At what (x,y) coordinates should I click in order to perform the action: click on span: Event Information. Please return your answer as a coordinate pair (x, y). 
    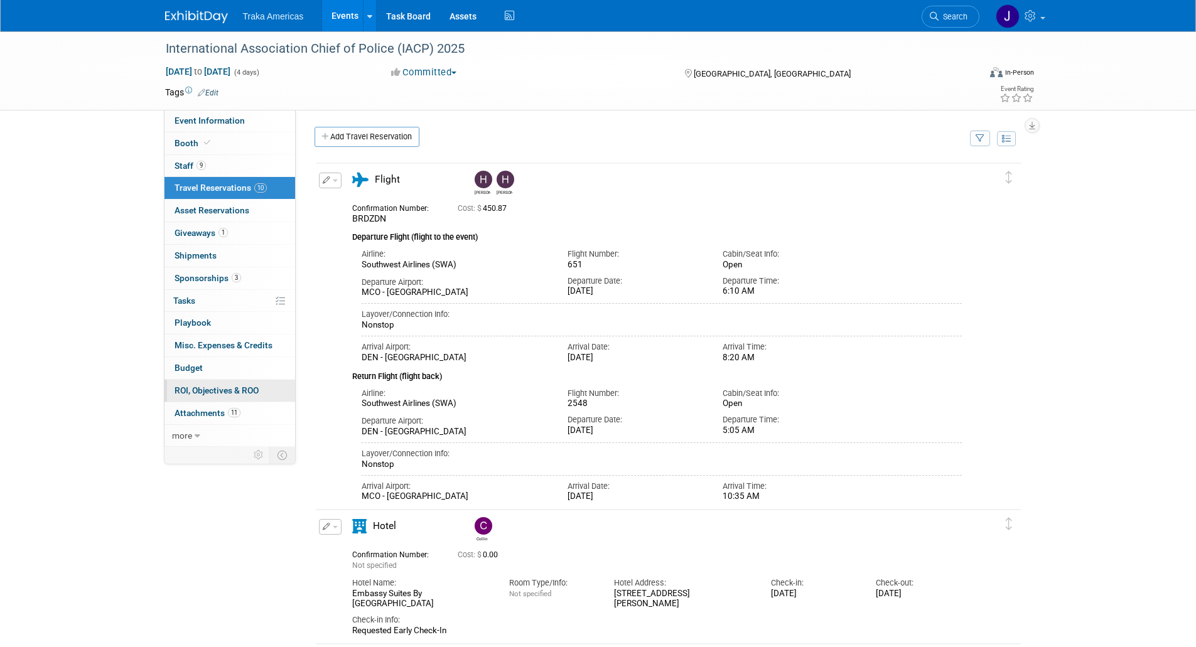
    Looking at the image, I should click on (210, 121).